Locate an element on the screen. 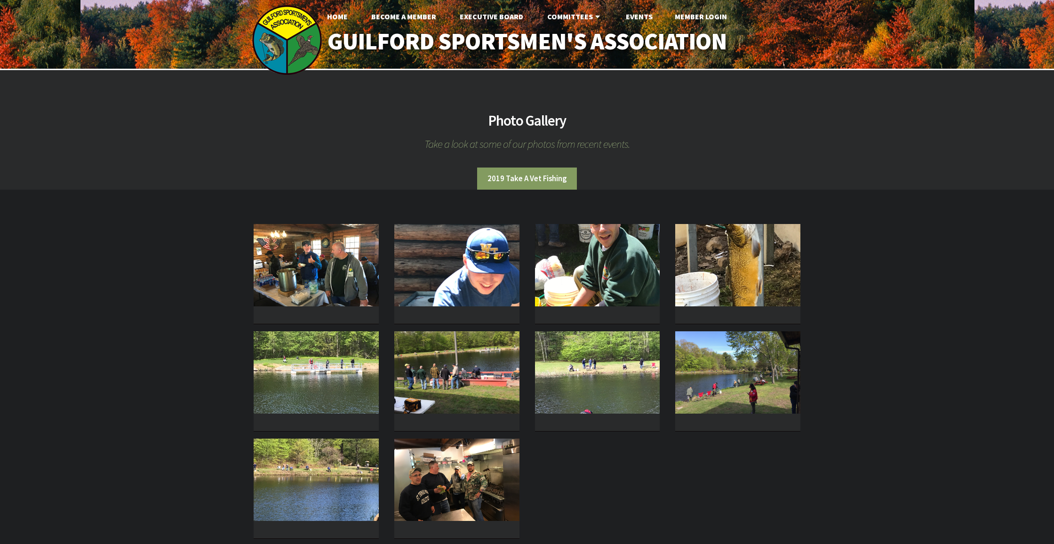 Image resolution: width=1054 pixels, height=544 pixels. li: 2019 Take A Vet Fishing is located at coordinates (527, 178).